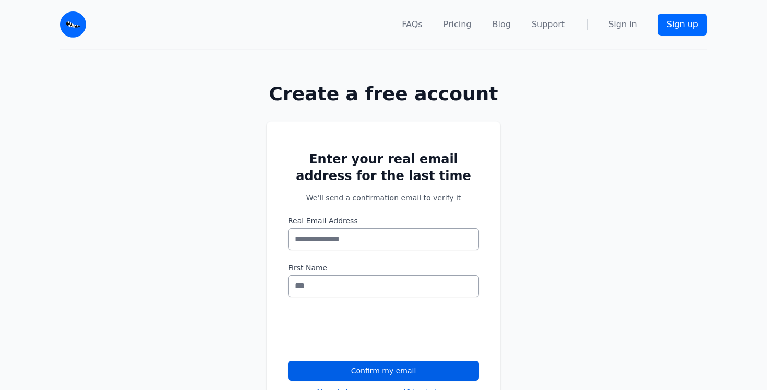  I want to click on img: Email Monster, so click(73, 25).